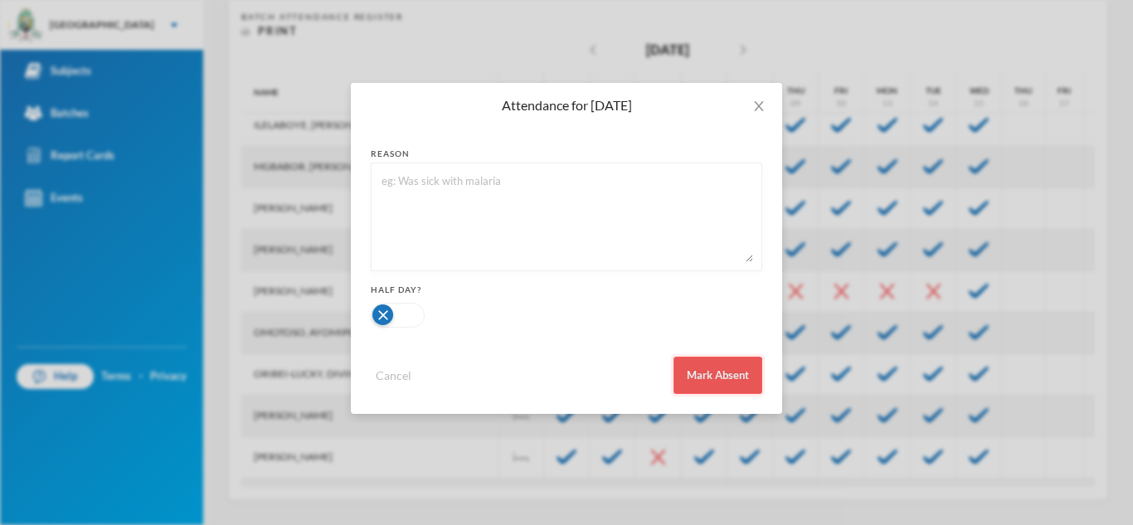 The height and width of the screenshot is (525, 1133). What do you see at coordinates (567, 153) in the screenshot?
I see `div: reason` at bounding box center [567, 153].